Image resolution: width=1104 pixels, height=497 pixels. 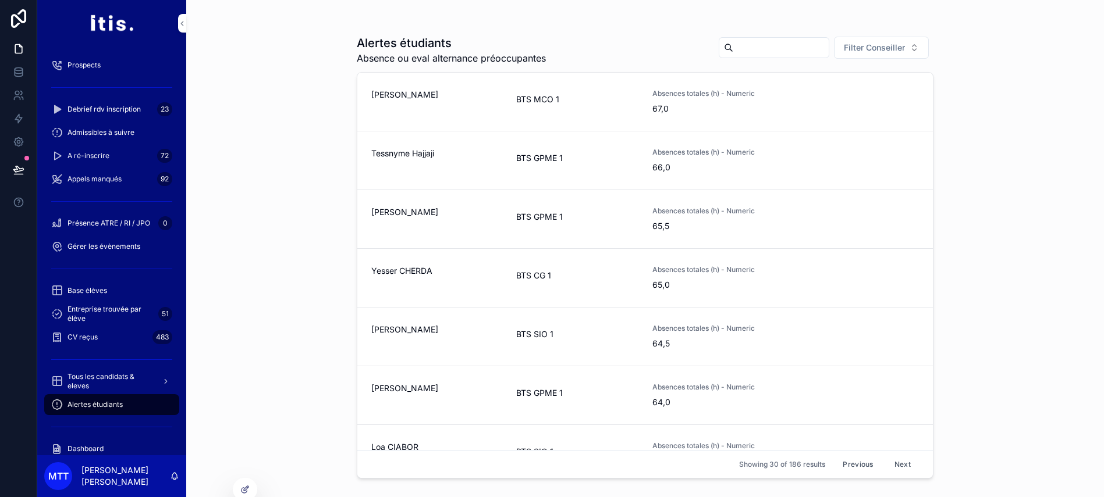 What do you see at coordinates (645, 278) in the screenshot?
I see `a: Yesser CHERDABTS CG 1Absences totales (h) - Numeric65,0` at bounding box center [645, 278].